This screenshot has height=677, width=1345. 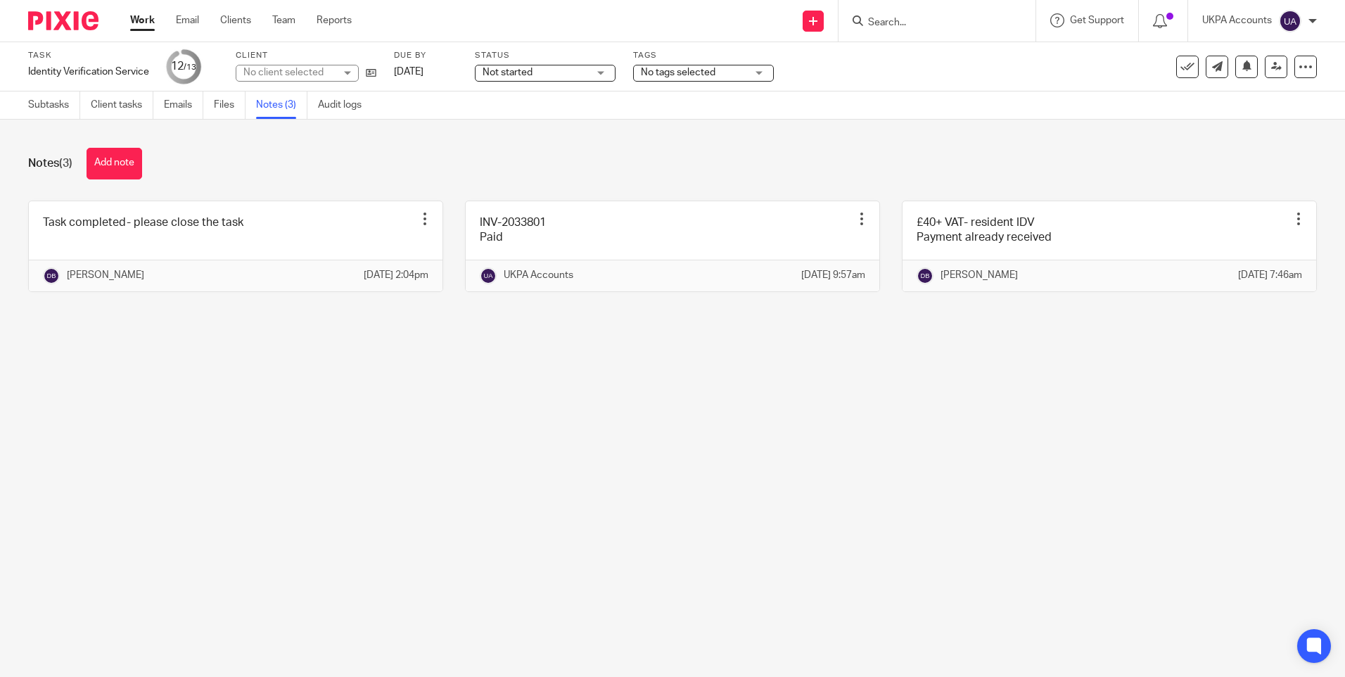 I want to click on a: Clients, so click(x=236, y=20).